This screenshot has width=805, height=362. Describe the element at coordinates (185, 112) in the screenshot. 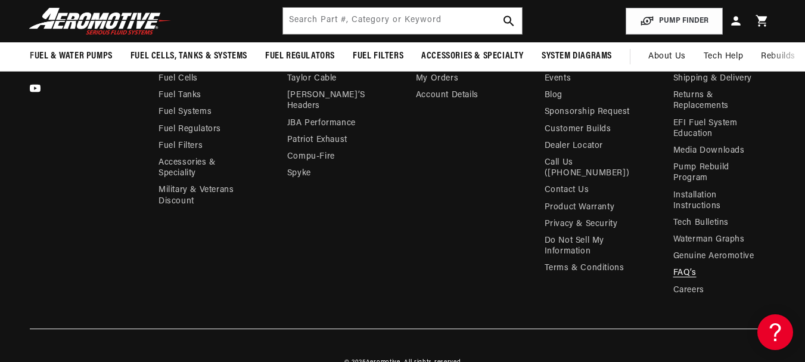

I see `a: Fuel Systems` at that location.